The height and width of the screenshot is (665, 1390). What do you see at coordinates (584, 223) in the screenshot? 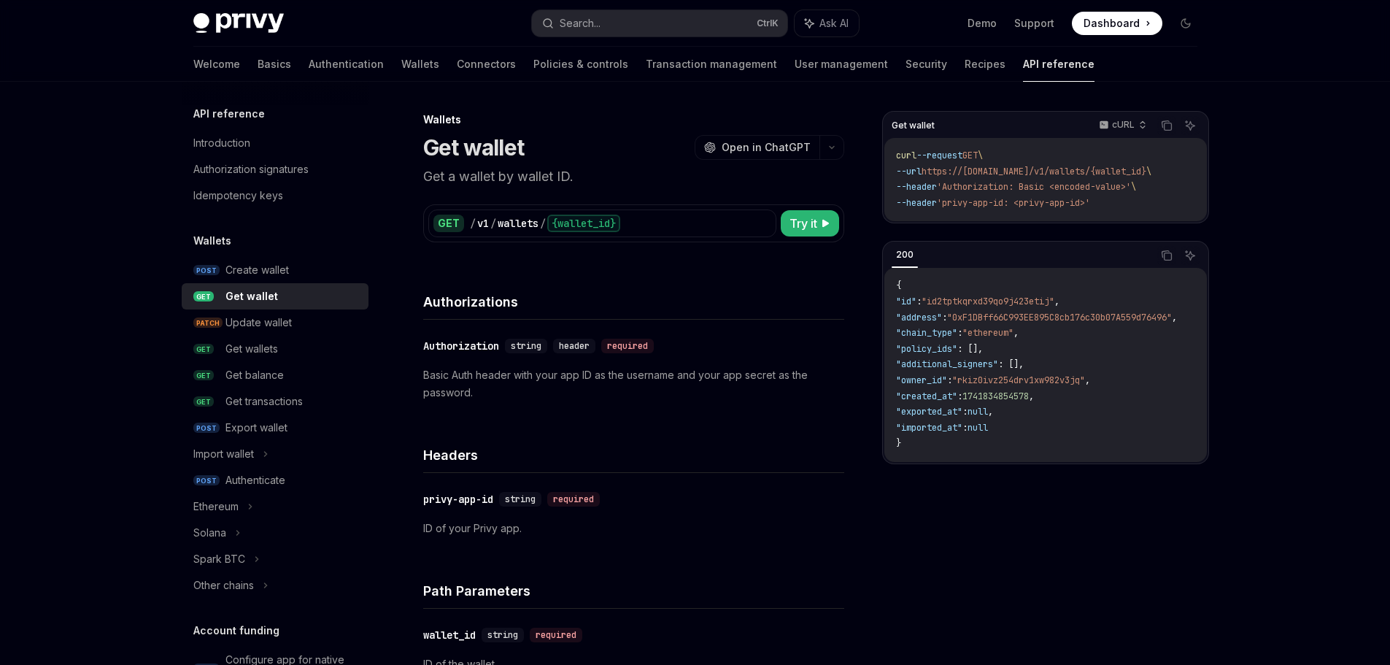
I see `div: {wallet_id}` at bounding box center [584, 223].